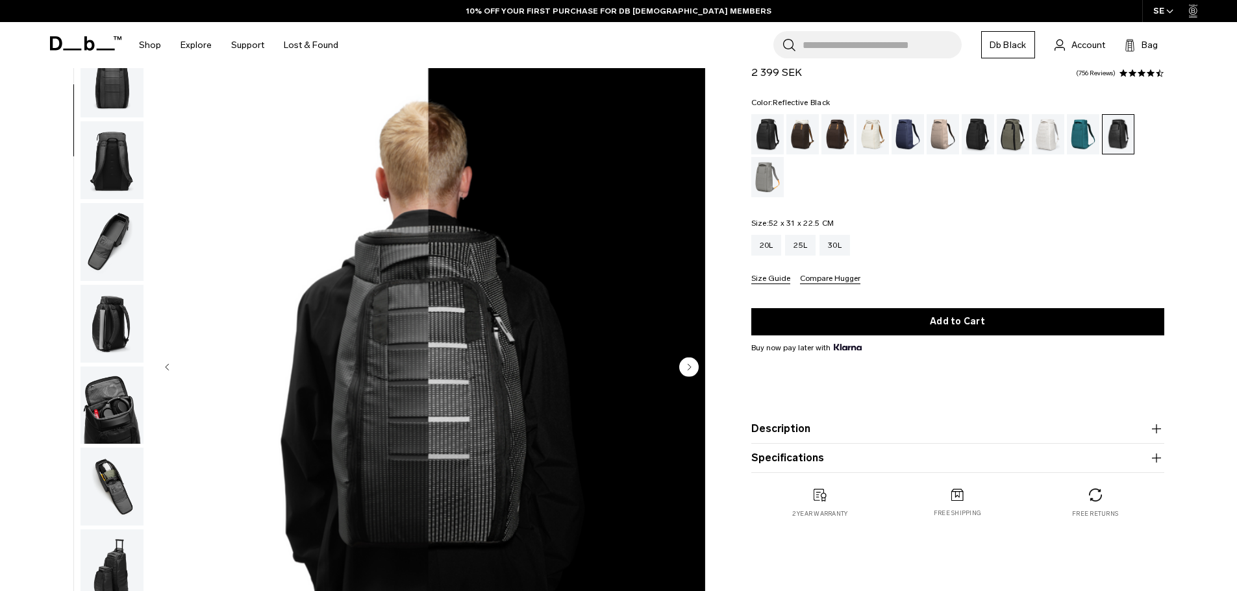 This screenshot has height=591, width=1237. What do you see at coordinates (167, 368) in the screenshot?
I see `button: Previous slide` at bounding box center [167, 368].